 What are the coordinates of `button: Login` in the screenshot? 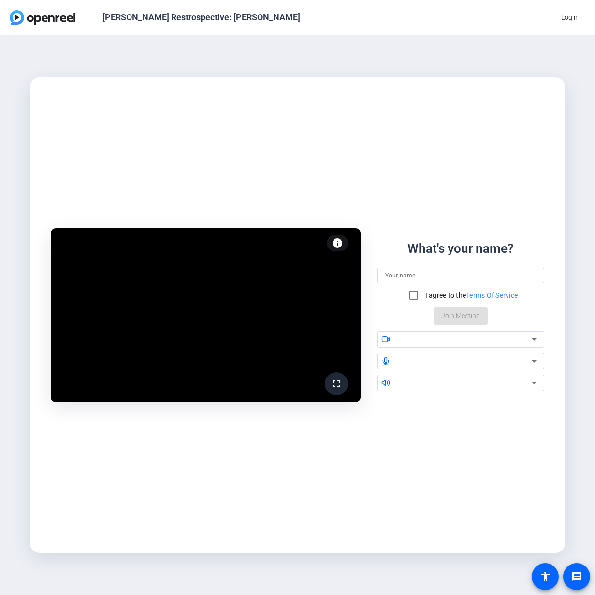 It's located at (570, 17).